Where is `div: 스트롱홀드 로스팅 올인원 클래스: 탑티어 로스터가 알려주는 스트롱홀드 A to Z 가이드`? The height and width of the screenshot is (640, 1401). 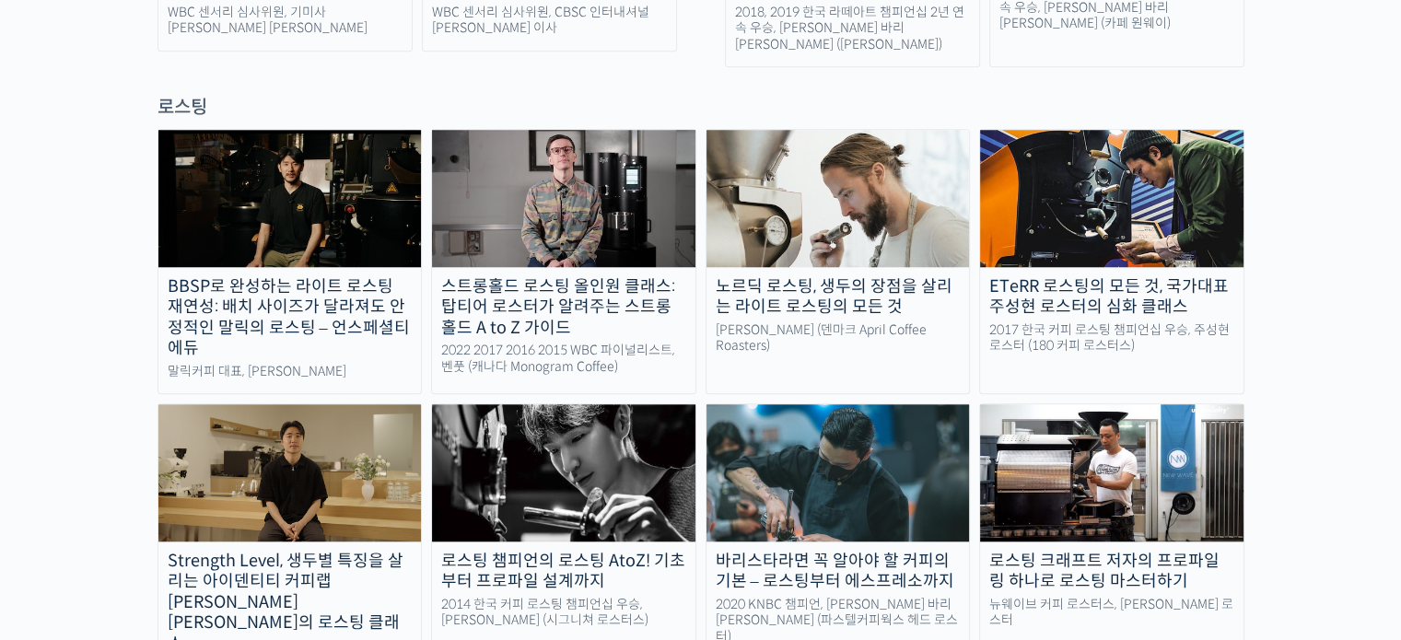 div: 스트롱홀드 로스팅 올인원 클래스: 탑티어 로스터가 알려주는 스트롱홀드 A to Z 가이드 is located at coordinates (564, 308).